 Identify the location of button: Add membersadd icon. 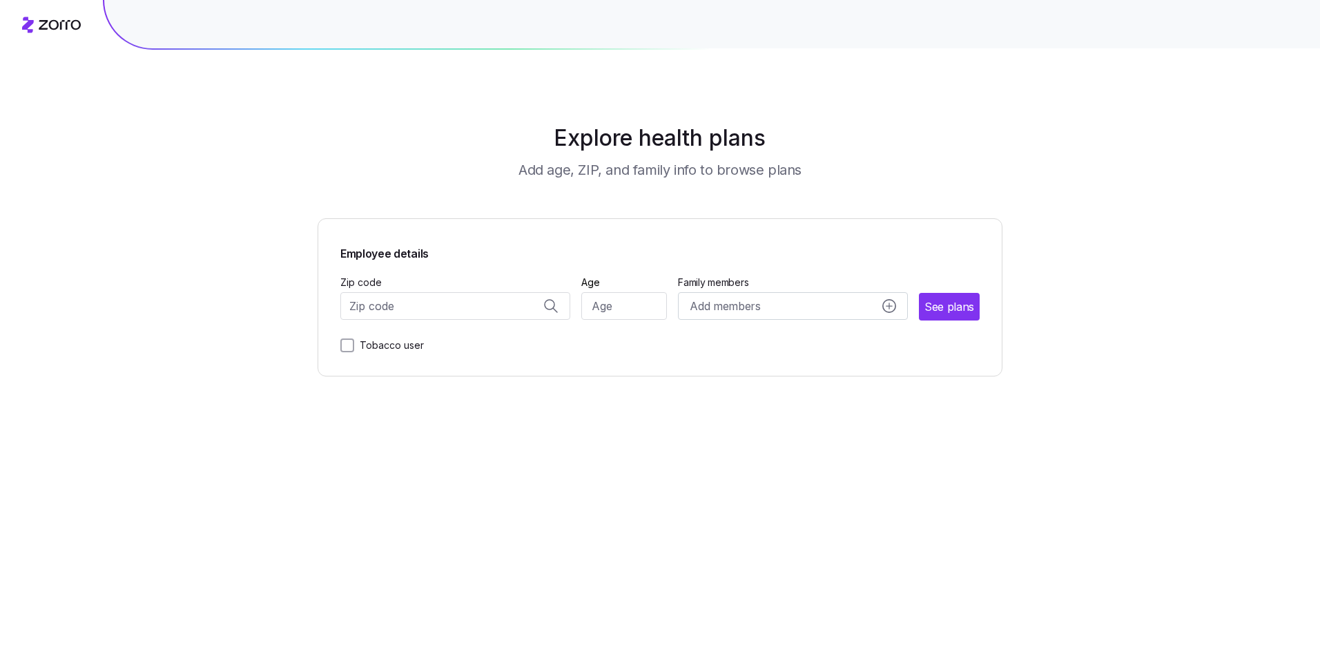
(793, 306).